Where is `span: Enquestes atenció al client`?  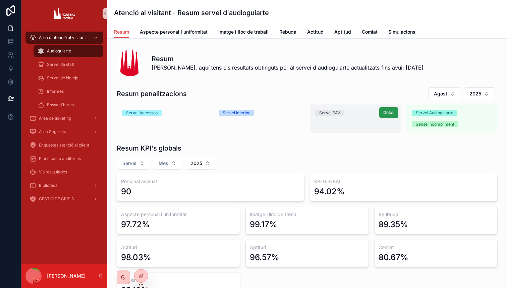
span: Enquestes atenció al client is located at coordinates (64, 145).